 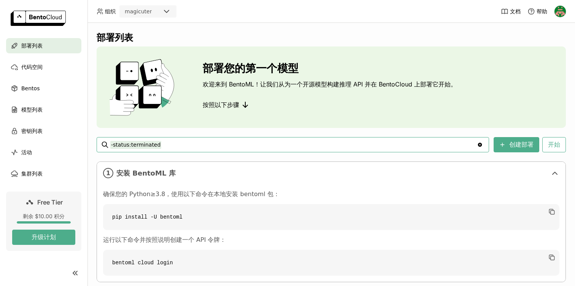 I want to click on span: 安装 BentoML 库, so click(x=332, y=173).